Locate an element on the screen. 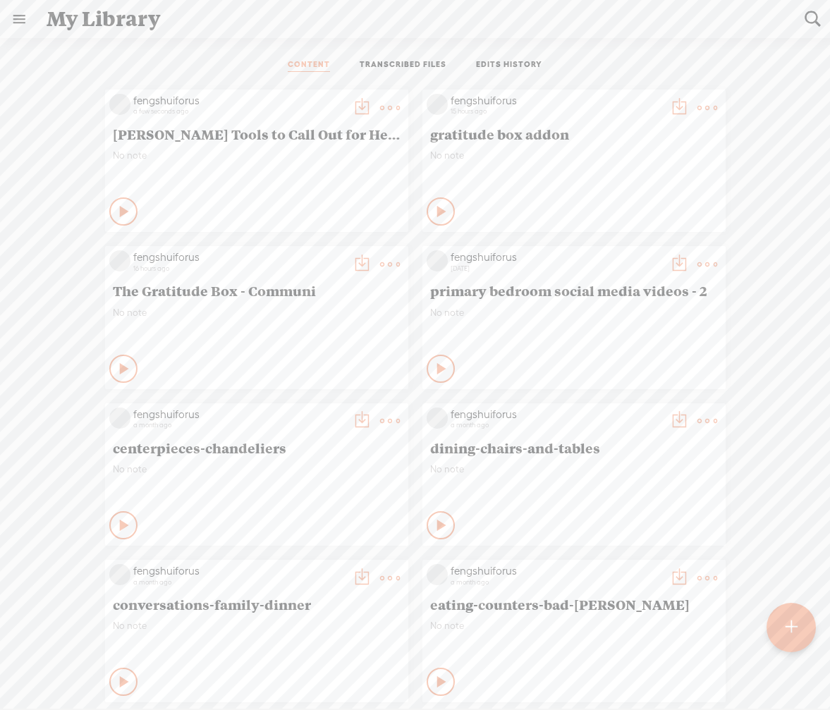 The width and height of the screenshot is (830, 710). span: centerpieces-chandeliers is located at coordinates (257, 448).